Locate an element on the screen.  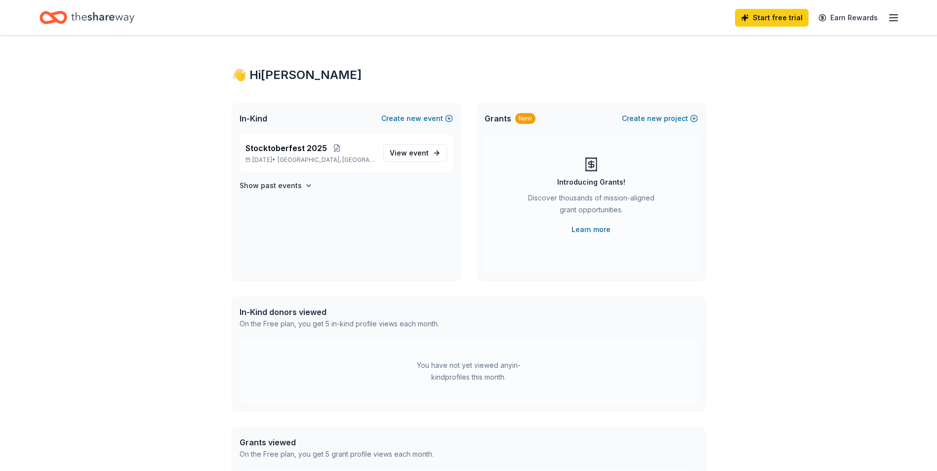
span: event is located at coordinates (419, 153).